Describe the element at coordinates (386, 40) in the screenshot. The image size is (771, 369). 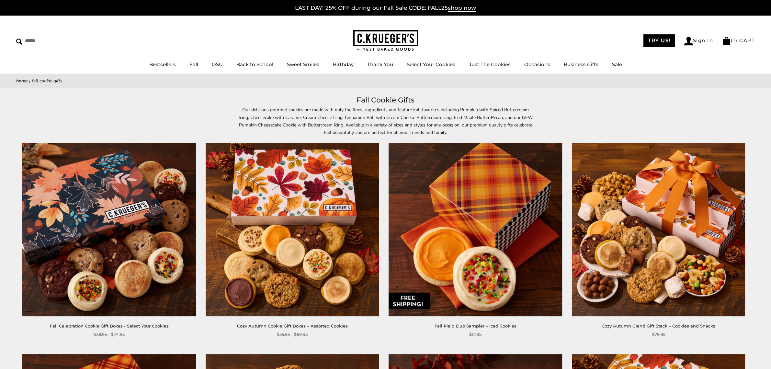
I see `img: C.KRUEGER'S` at that location.